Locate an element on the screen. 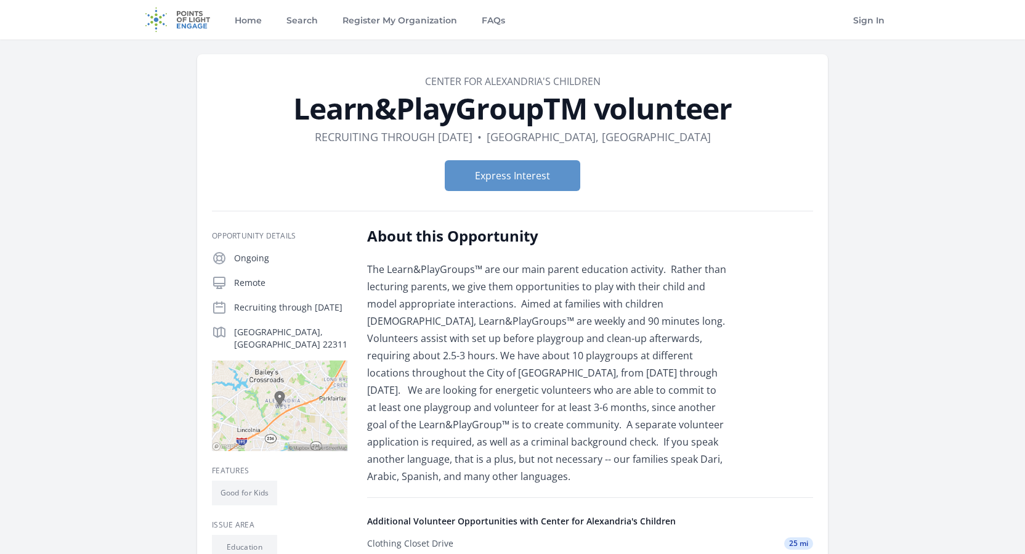 This screenshot has width=1025, height=554. div: Clothing Closet Drive is located at coordinates (410, 543).